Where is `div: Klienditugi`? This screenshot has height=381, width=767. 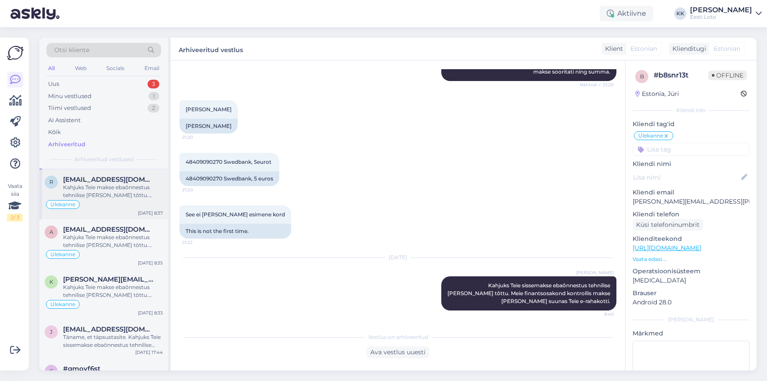
div: Klienditugi is located at coordinates (688, 49).